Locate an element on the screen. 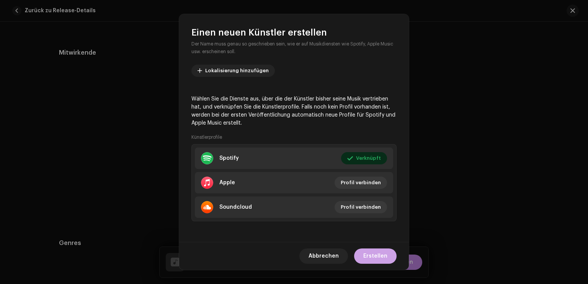 This screenshot has height=284, width=588. small: Der Name muss genau so geschrieben sein, wie er auf Musikdiensten wie Spotify, Apple Music usw. e... is located at coordinates (294, 48).